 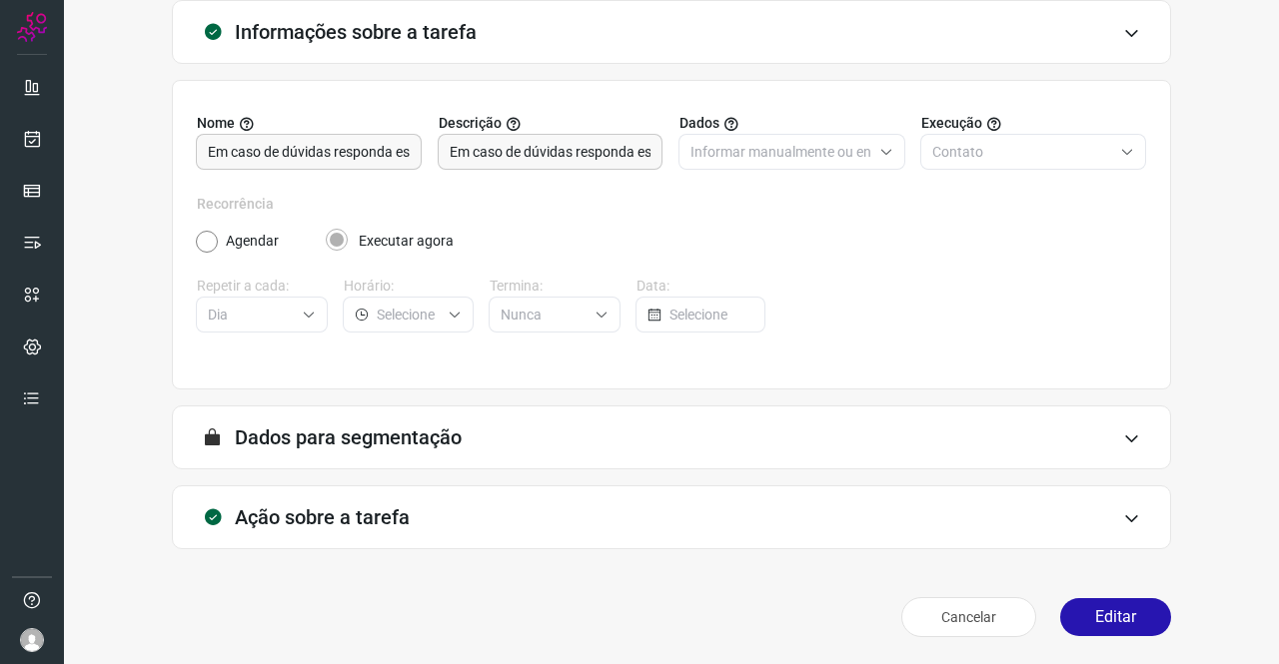 What do you see at coordinates (470, 123) in the screenshot?
I see `span: Descrição` at bounding box center [470, 123].